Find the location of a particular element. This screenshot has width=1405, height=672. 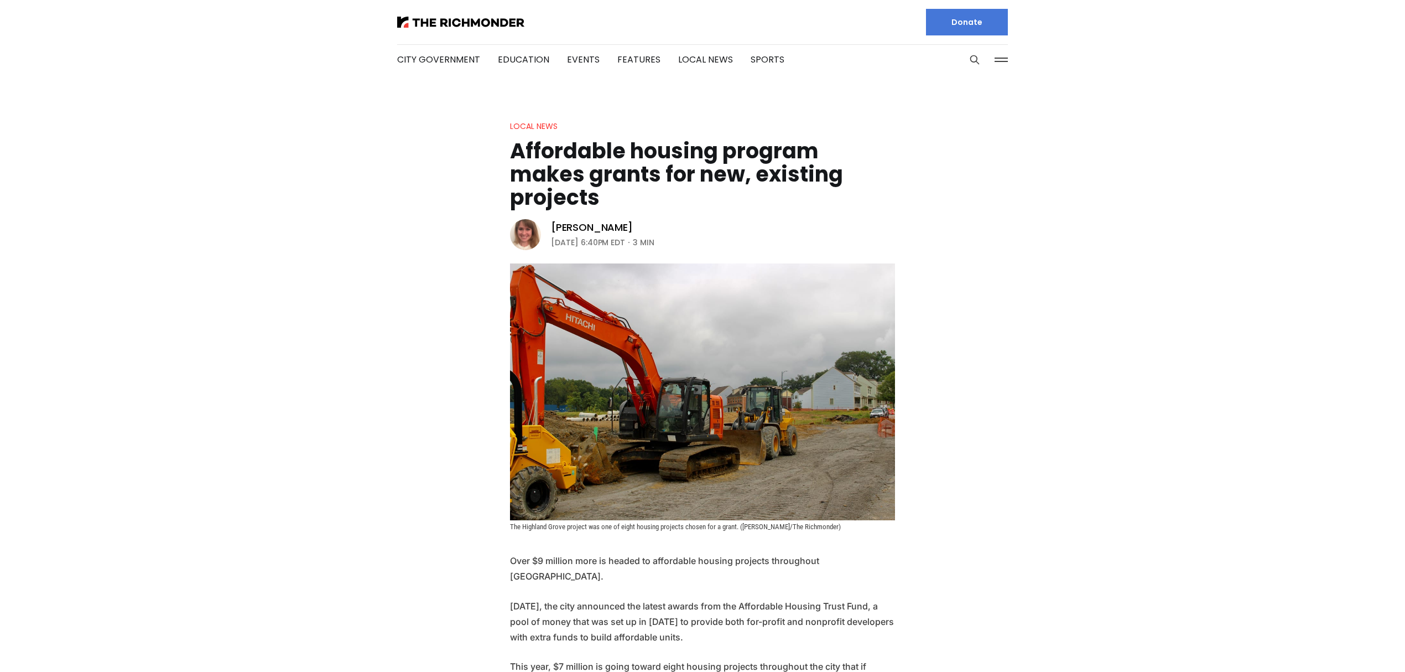

img: The Richmonder is located at coordinates (461, 22).